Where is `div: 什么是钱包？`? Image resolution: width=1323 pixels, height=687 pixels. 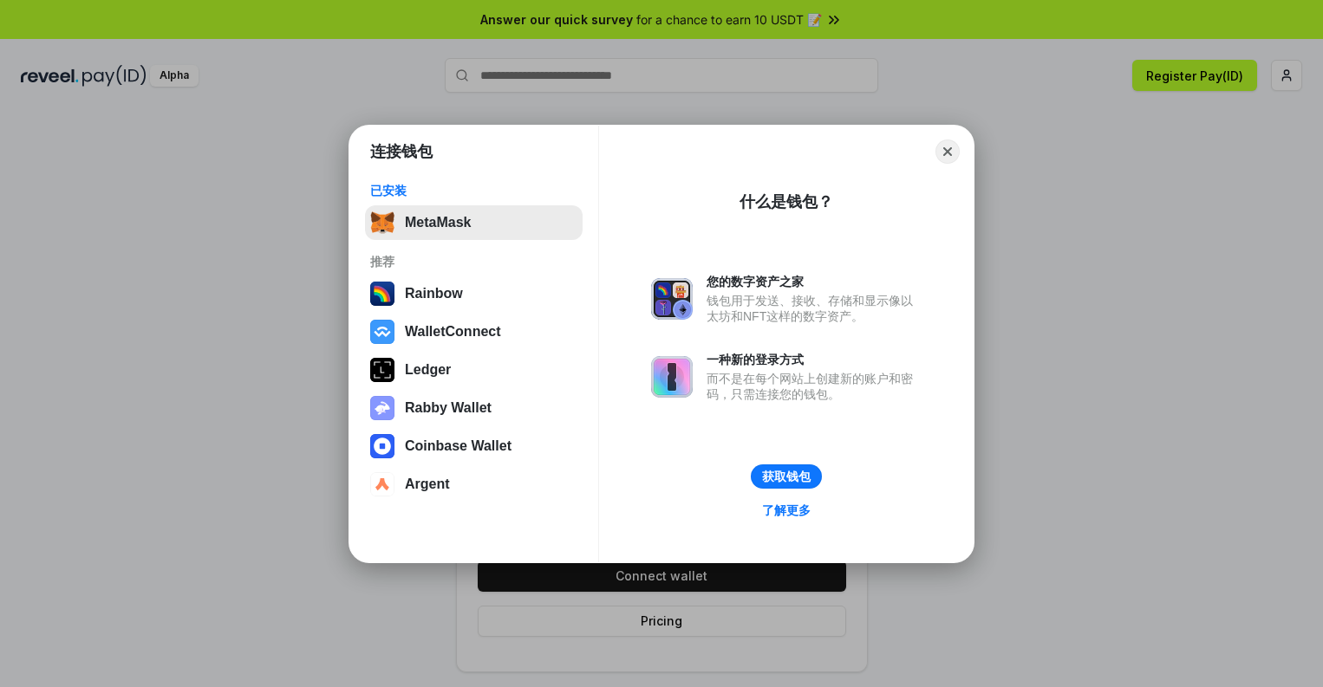
div: 什么是钱包？ is located at coordinates (786, 202).